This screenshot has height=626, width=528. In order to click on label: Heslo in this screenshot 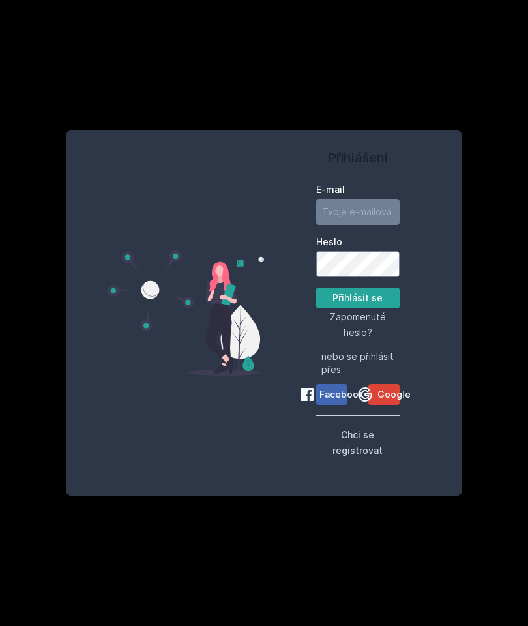, I will do `click(358, 242)`.